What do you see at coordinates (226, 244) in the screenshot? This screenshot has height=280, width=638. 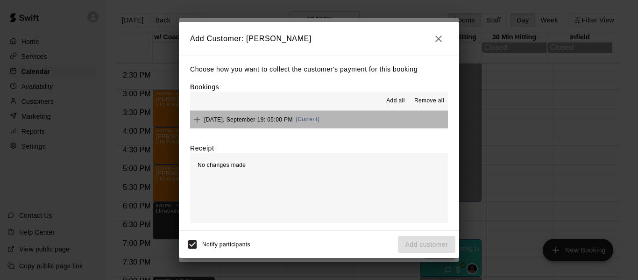 I see `span: Notify participants` at bounding box center [226, 244].